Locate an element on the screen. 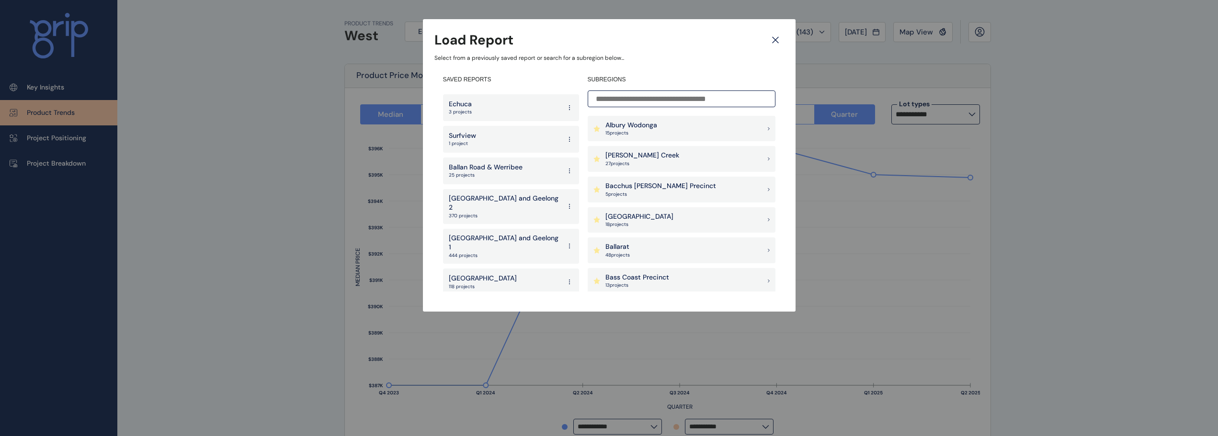 The image size is (1218, 436). p: 3 projects is located at coordinates (460, 112).